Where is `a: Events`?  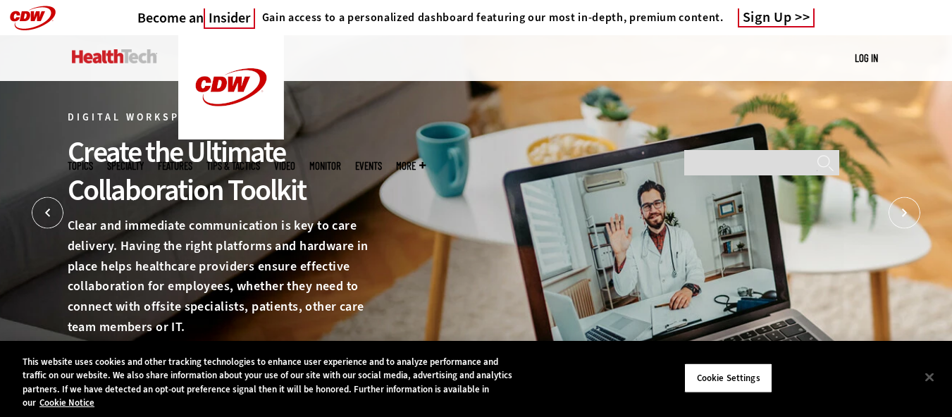 a: Events is located at coordinates (368, 166).